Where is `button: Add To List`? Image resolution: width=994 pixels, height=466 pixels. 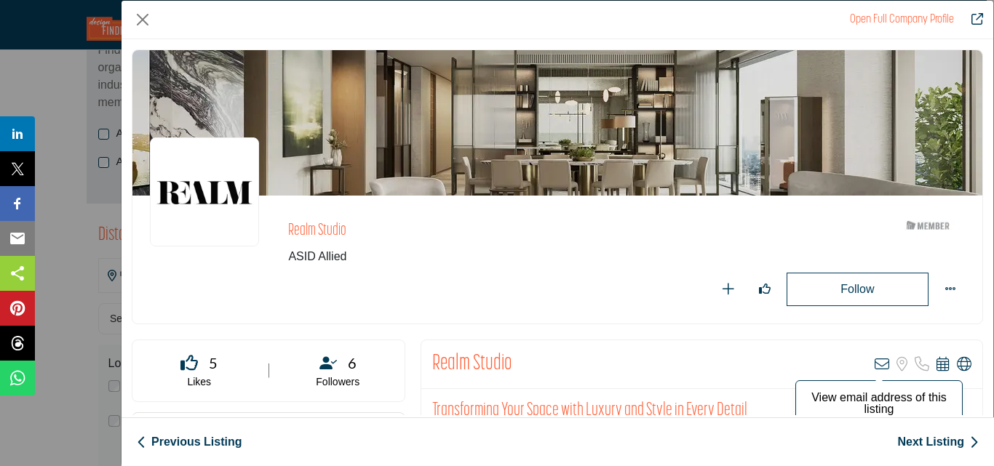
button: Add To List is located at coordinates (728, 290).